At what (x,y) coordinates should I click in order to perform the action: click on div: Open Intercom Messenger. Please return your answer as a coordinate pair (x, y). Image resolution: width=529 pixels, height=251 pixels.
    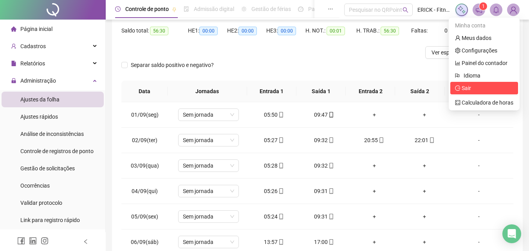
    Looking at the image, I should click on (511, 234).